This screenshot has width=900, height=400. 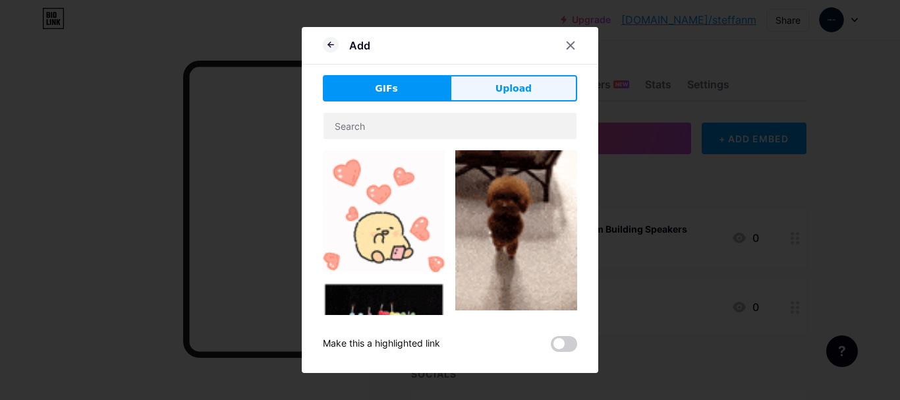 What do you see at coordinates (513, 88) in the screenshot?
I see `span: Upload` at bounding box center [513, 88].